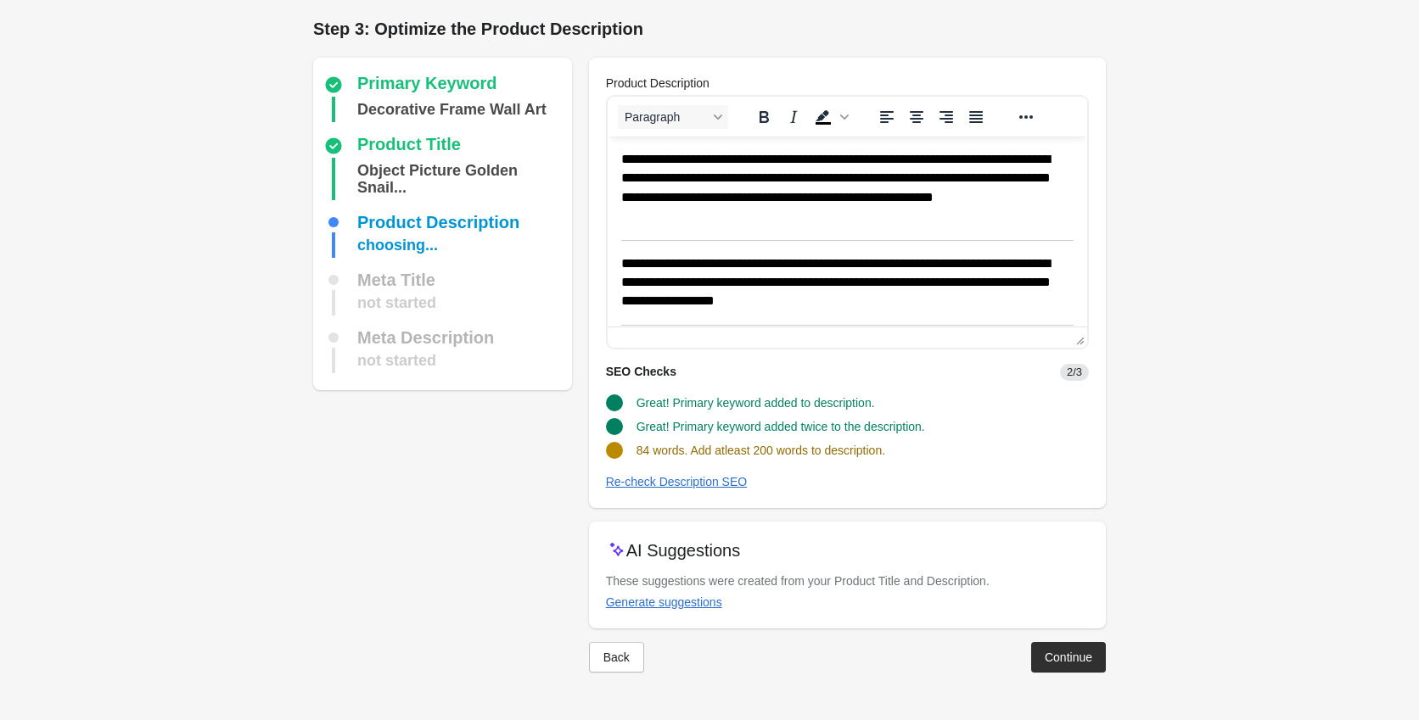  What do you see at coordinates (676, 482) in the screenshot?
I see `button: Re-check Description SEO` at bounding box center [676, 482].